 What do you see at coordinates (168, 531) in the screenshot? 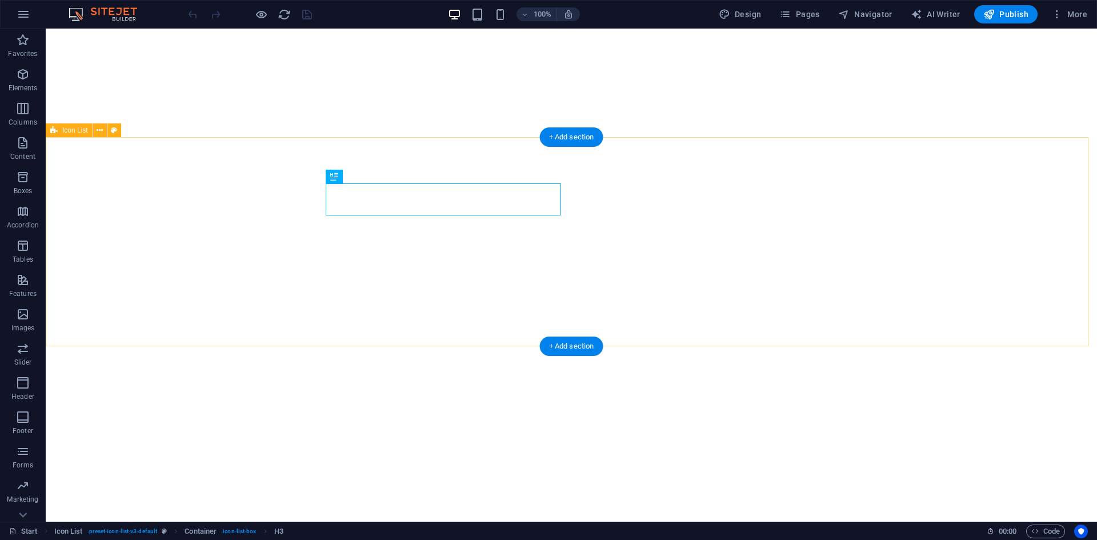
I see `nav: breadcrumb` at bounding box center [168, 531].